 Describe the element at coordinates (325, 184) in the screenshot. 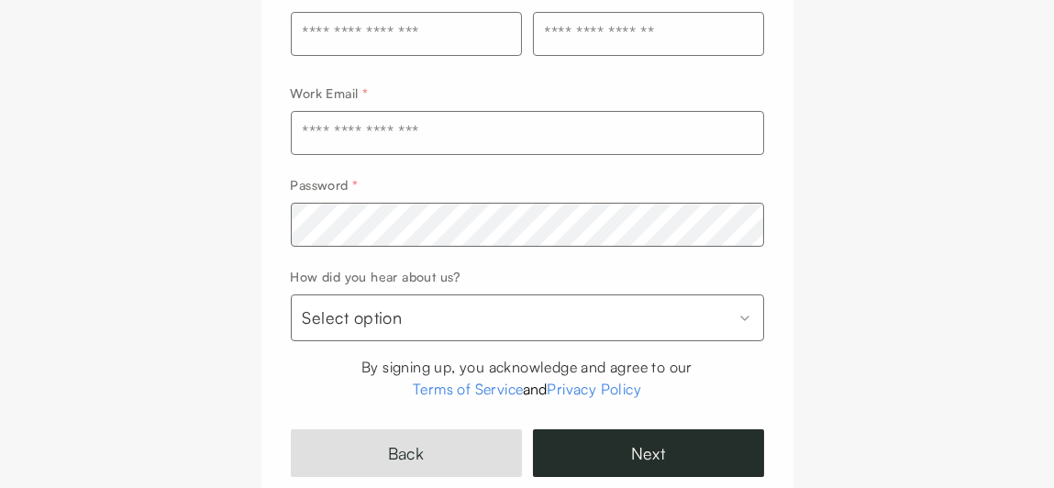

I see `label: Password` at that location.